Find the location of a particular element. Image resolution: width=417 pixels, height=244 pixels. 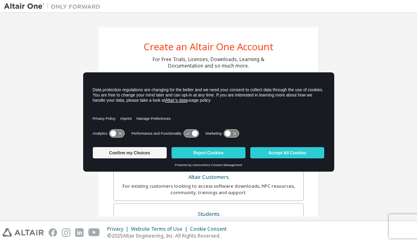

div: Website Terms of Use is located at coordinates (160, 229).